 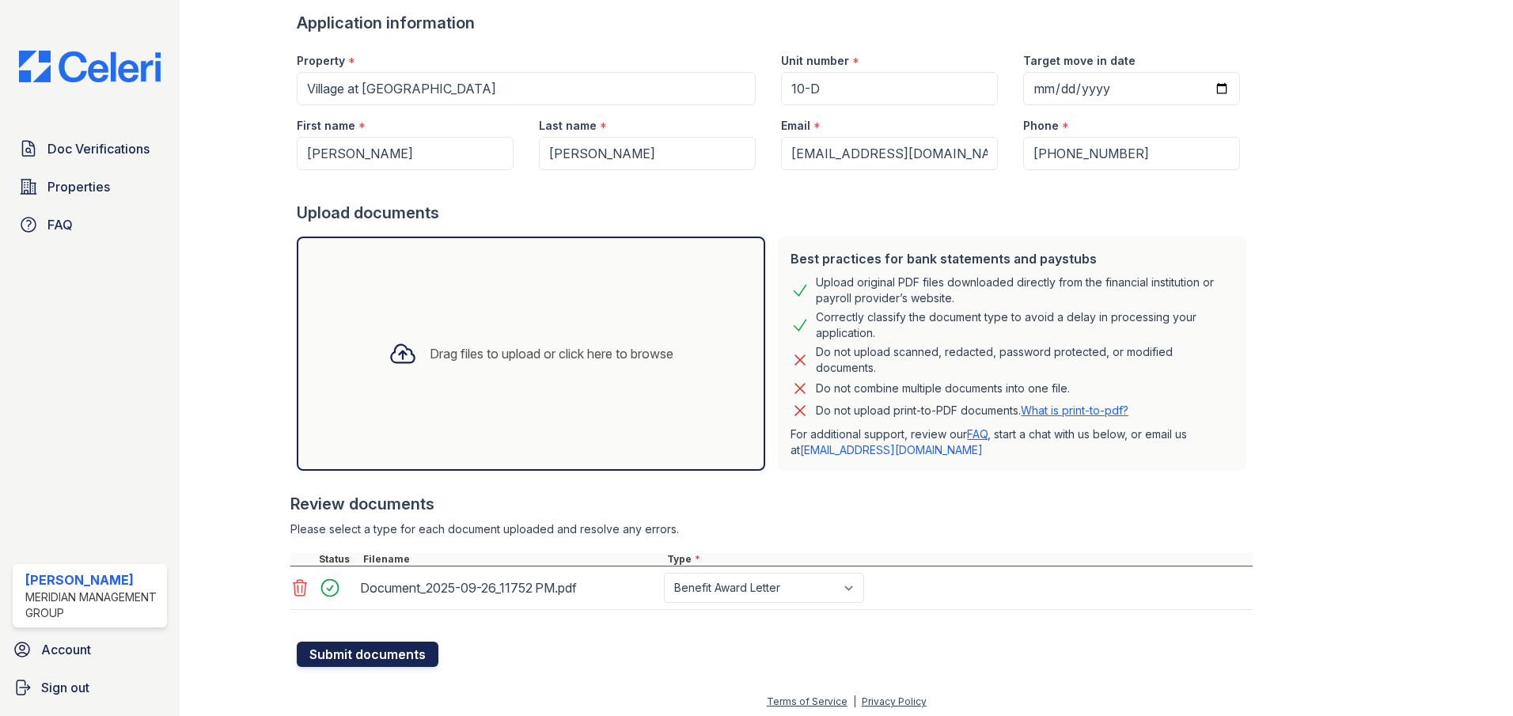 What do you see at coordinates (972, 411) in the screenshot?
I see `p: Do not upload print-to-PDF documents.` at bounding box center [972, 411].